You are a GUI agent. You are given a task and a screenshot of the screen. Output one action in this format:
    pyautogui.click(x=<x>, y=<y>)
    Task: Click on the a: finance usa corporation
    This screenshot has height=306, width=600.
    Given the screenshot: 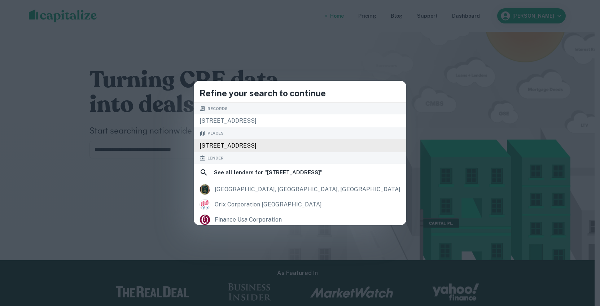 What is the action you would take?
    pyautogui.click(x=300, y=220)
    